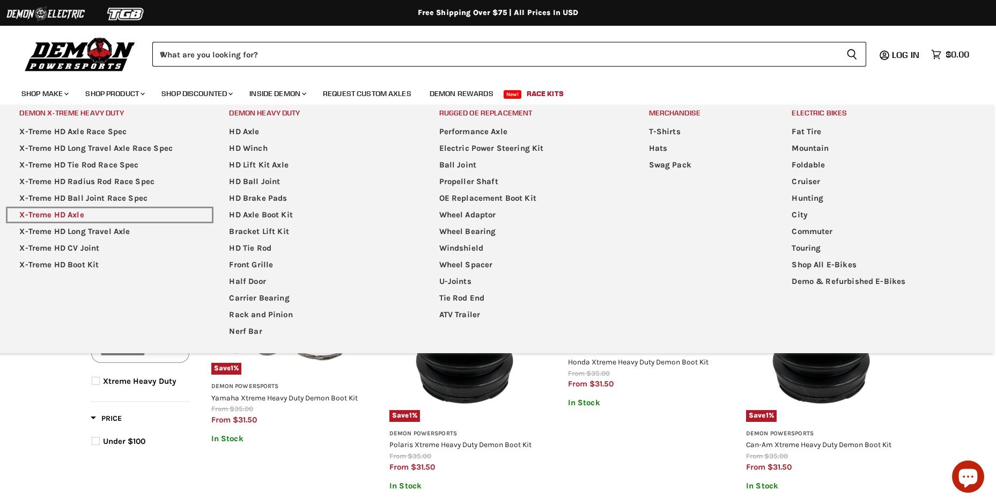 This screenshot has height=504, width=996. What do you see at coordinates (319, 215) in the screenshot?
I see `a: HD Axle Boot Kit` at bounding box center [319, 215].